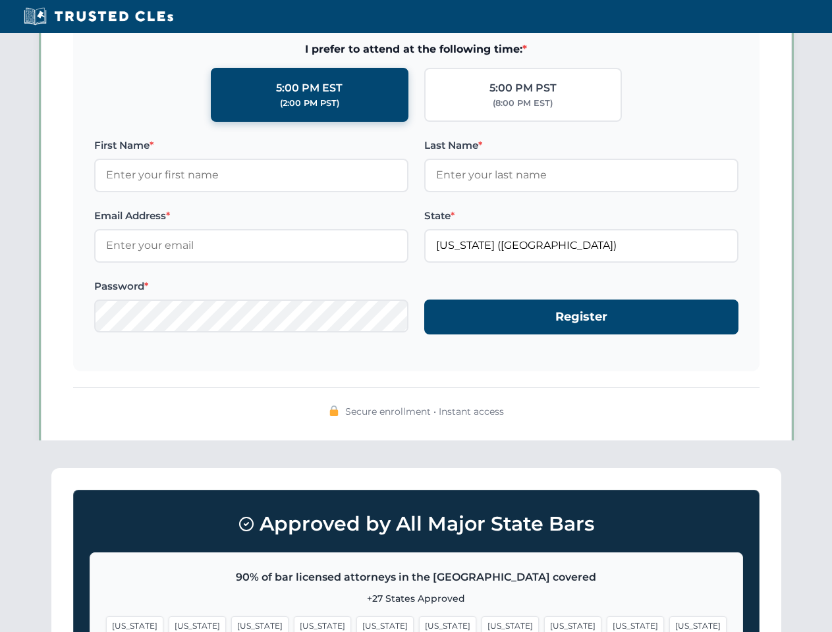 The image size is (832, 632). What do you see at coordinates (522, 103) in the screenshot?
I see `div: (8:00 PM EST)` at bounding box center [522, 103].